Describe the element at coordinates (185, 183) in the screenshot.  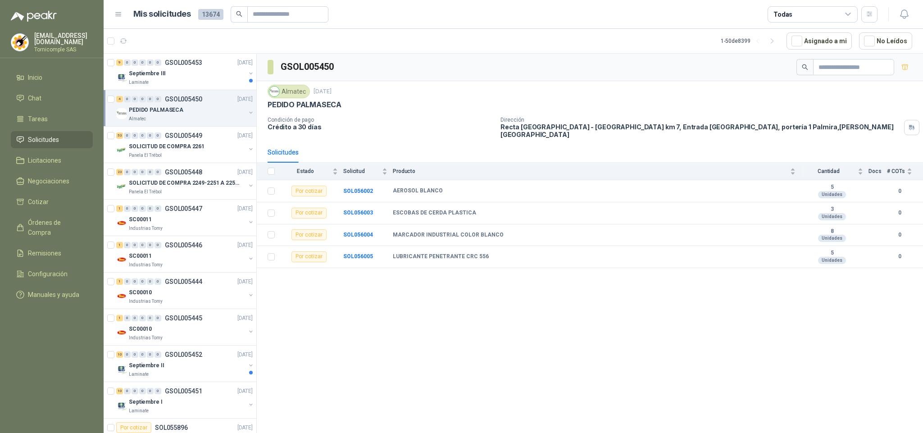
I see `p: SOLICITUD DE COMPRA 2249-2251 A 2256-2258 Y 2262` at that location.